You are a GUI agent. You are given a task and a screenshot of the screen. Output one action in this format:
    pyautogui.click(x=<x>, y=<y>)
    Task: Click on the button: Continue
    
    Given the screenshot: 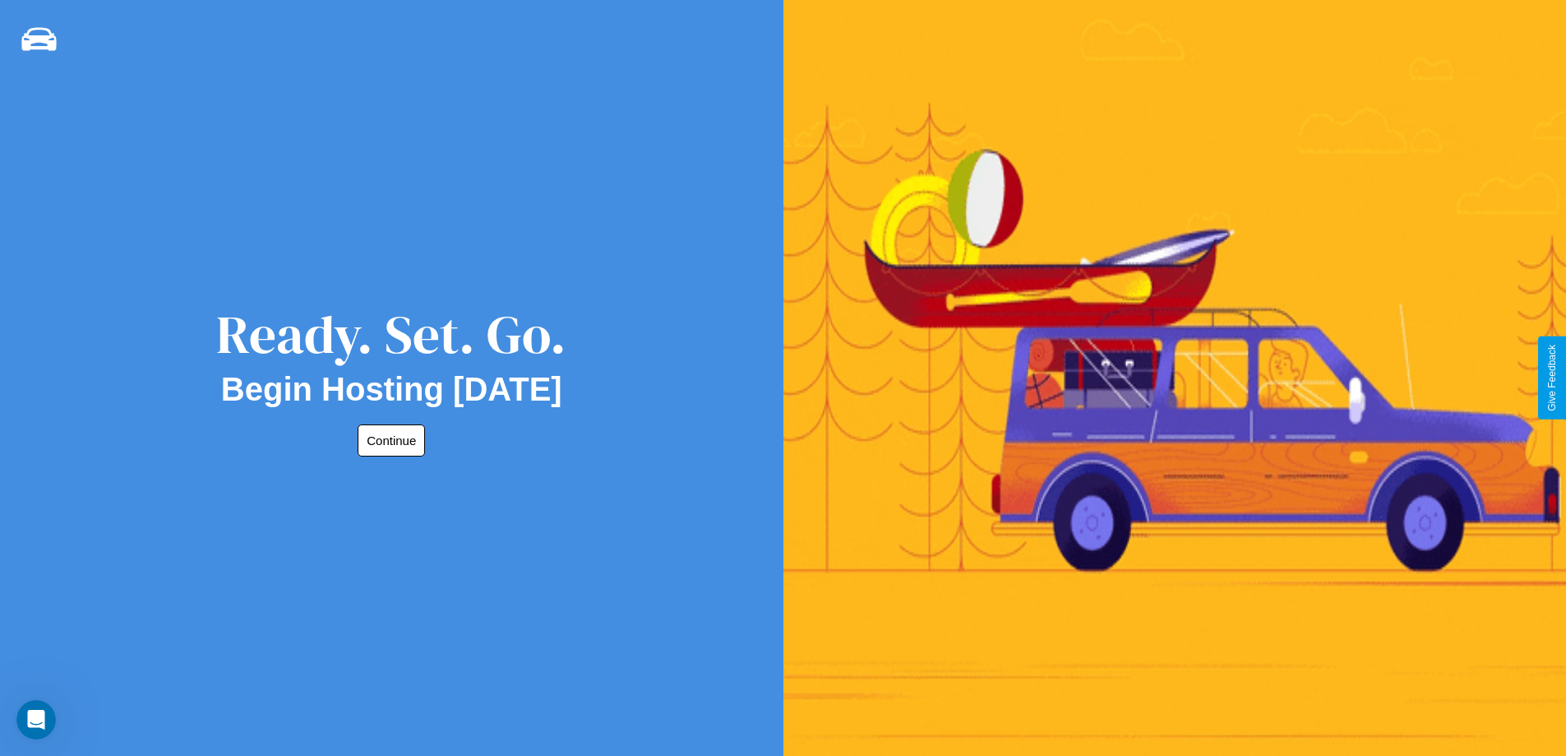 What is the action you would take?
    pyautogui.click(x=391, y=440)
    